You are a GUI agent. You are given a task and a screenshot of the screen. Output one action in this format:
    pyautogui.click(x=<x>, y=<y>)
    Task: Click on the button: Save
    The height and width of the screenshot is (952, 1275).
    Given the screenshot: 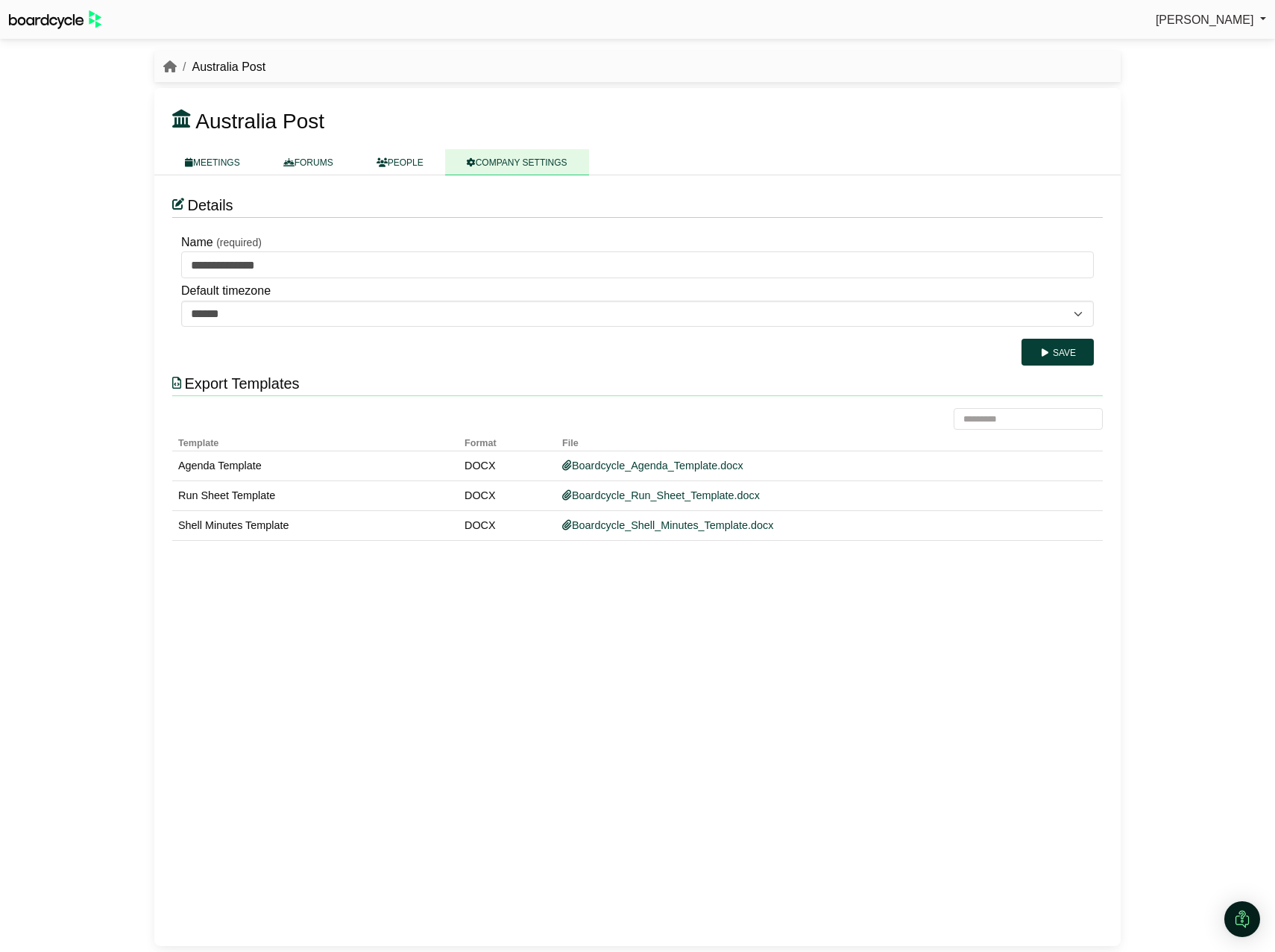 What is the action you would take?
    pyautogui.click(x=1057, y=352)
    